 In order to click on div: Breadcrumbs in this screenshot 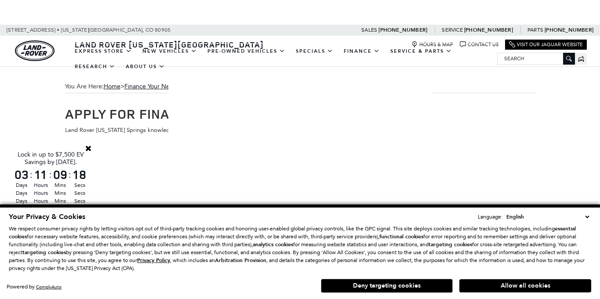, I will do `click(300, 87)`.